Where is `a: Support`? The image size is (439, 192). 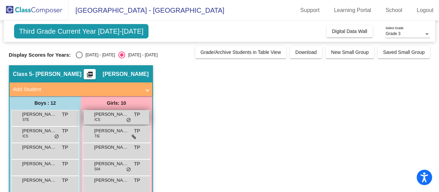
a: Support is located at coordinates (310, 10).